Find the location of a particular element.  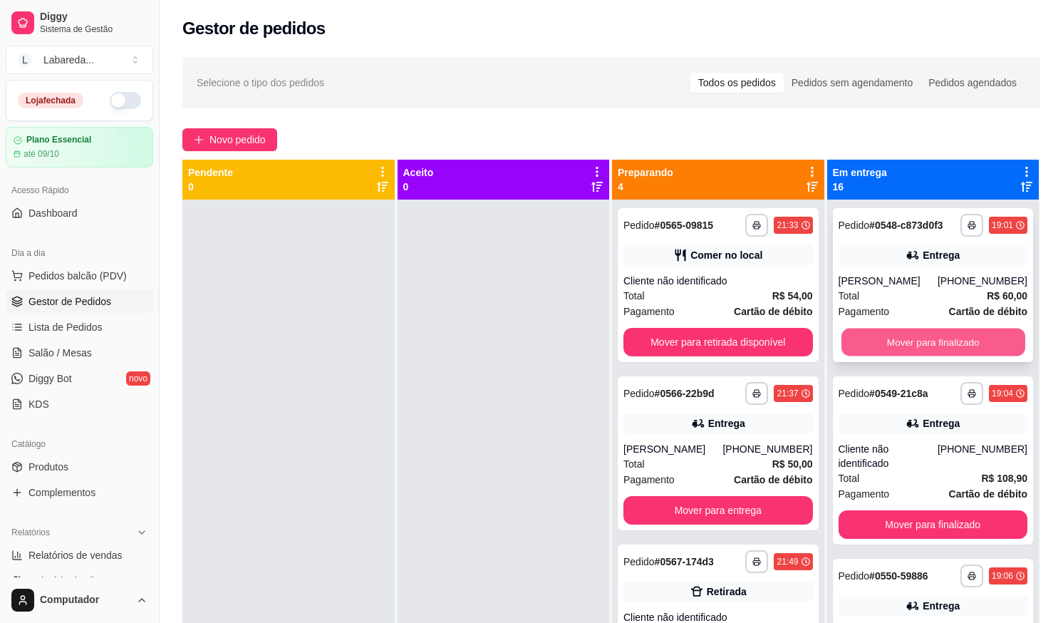

article: Plano Essencial is located at coordinates (58, 140).